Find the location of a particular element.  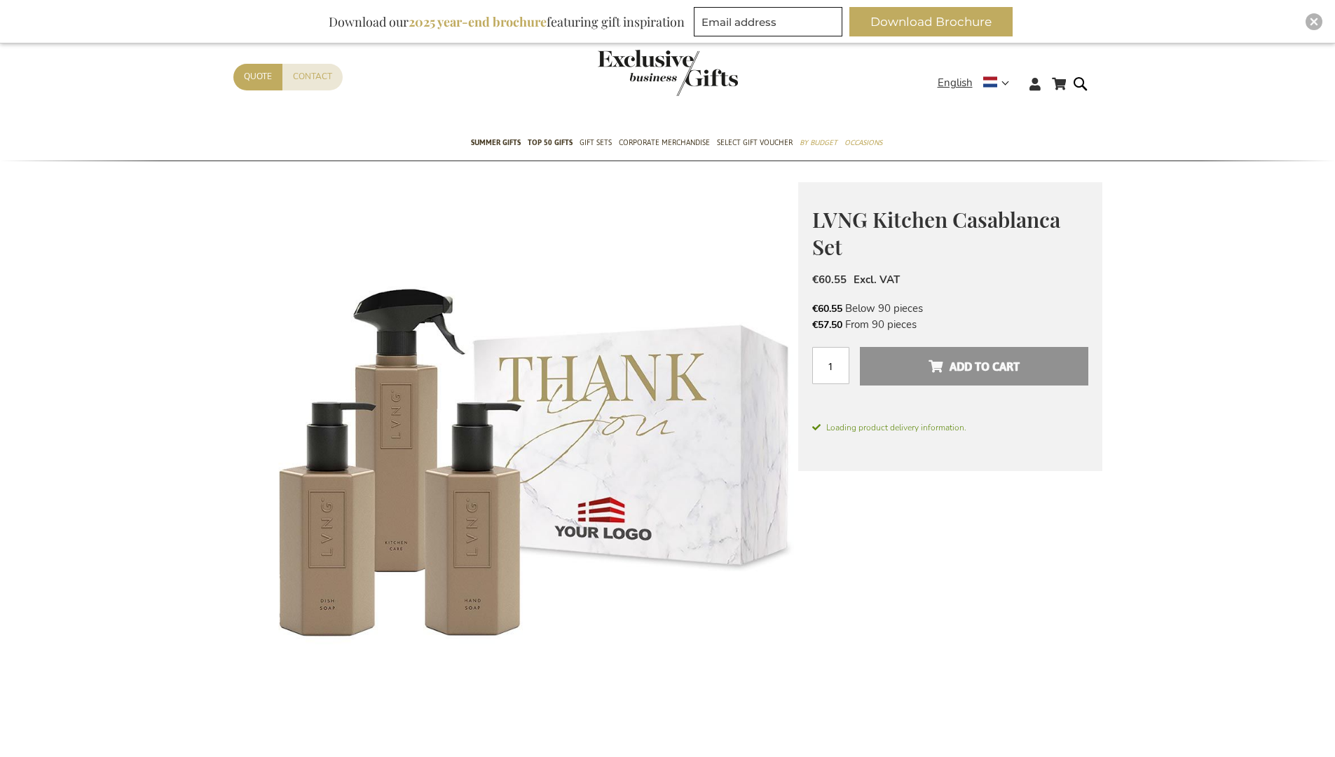

a: Gift Sets is located at coordinates (596, 144).